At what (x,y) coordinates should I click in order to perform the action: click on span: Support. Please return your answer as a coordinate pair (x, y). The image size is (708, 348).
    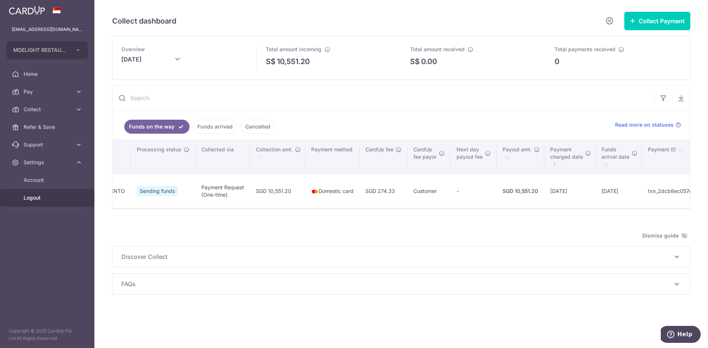
    Looking at the image, I should click on (48, 145).